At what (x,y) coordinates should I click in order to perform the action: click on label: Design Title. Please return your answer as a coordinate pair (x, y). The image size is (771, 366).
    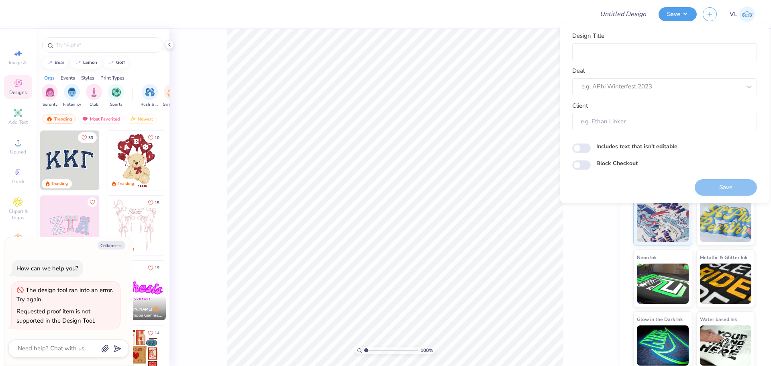
    Looking at the image, I should click on (588, 36).